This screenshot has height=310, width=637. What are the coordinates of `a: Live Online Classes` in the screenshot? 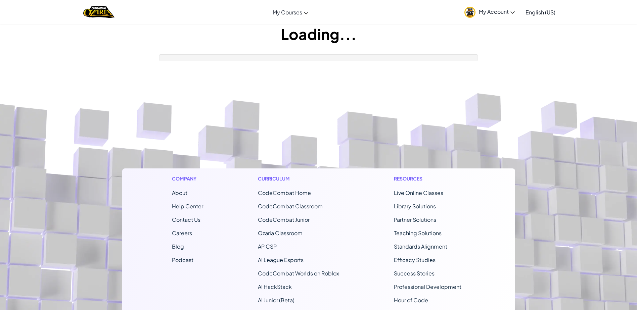 It's located at (418, 193).